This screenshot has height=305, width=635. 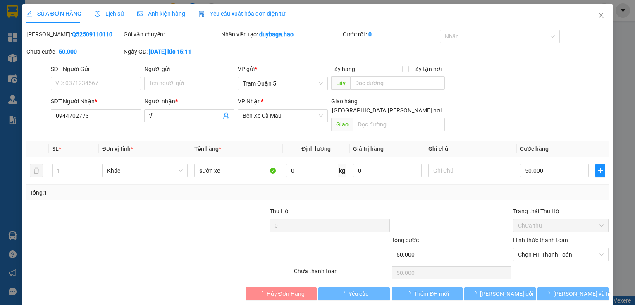 What do you see at coordinates (345, 101) in the screenshot?
I see `span: Giao hàng` at bounding box center [345, 101].